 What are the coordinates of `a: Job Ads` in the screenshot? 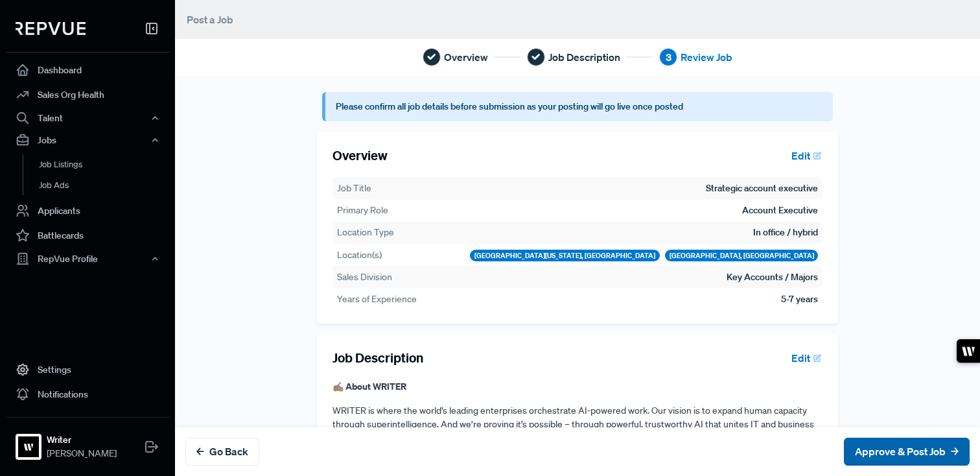 It's located at (105, 185).